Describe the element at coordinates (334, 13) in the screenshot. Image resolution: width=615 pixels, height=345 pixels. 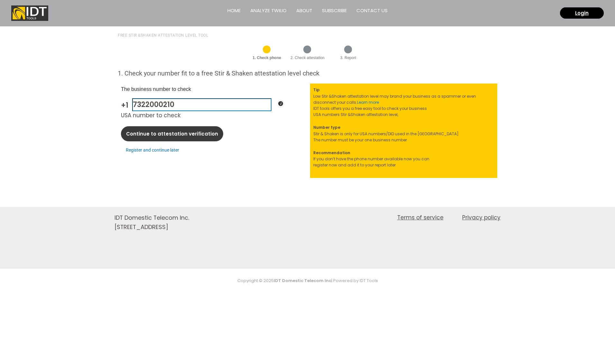
I see `a: Subscribe` at that location.